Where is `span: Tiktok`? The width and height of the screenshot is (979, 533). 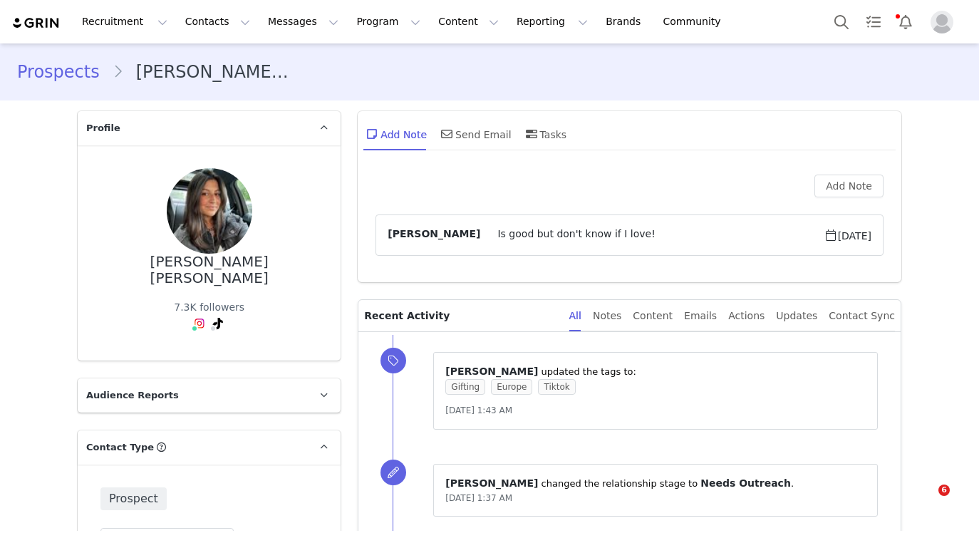 span: Tiktok is located at coordinates (557, 387).